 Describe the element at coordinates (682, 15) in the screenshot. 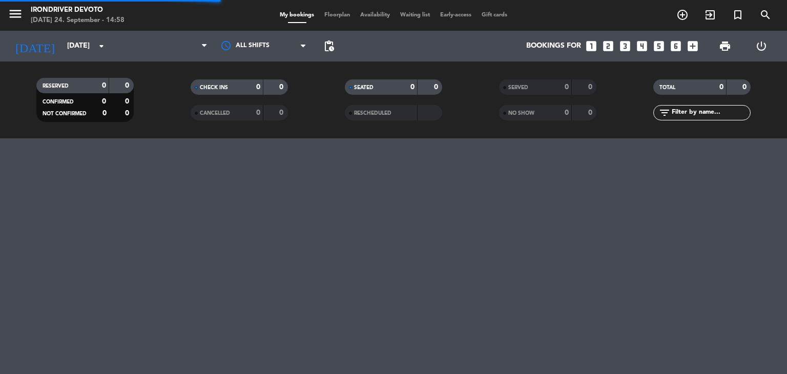

I see `i: add_circle_outline` at that location.